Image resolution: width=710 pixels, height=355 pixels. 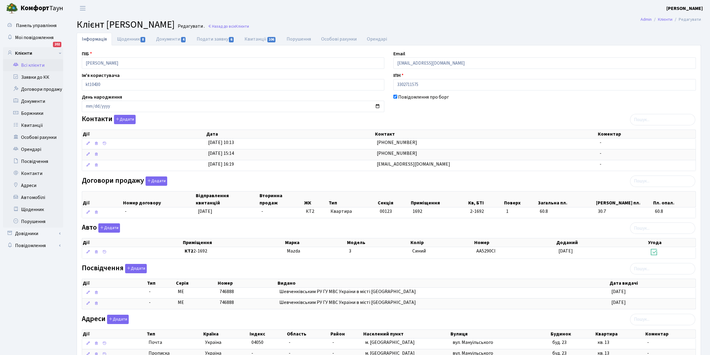 What do you see at coordinates (35, 8) in the screenshot?
I see `b: Комфорт` at bounding box center [35, 8].